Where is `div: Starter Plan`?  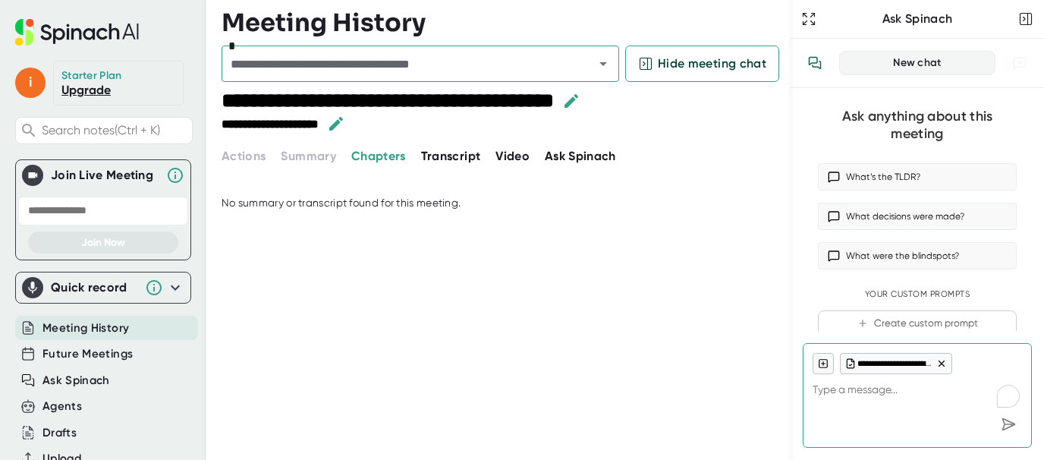
div: Starter Plan is located at coordinates (92, 76).